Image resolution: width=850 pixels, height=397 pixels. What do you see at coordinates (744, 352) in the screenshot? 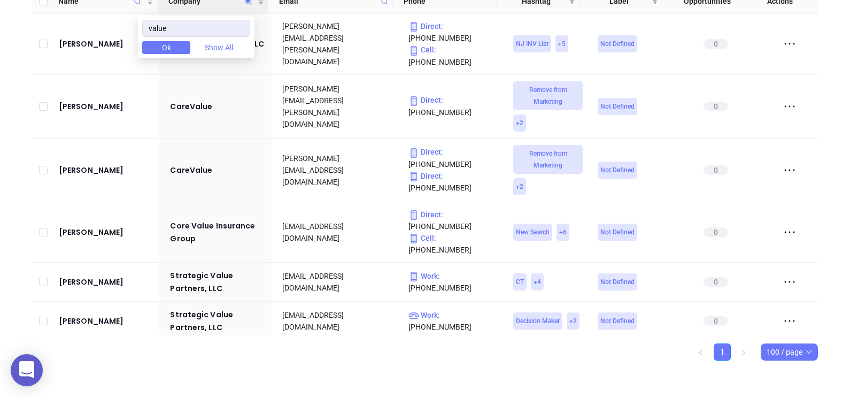
I see `span: right` at bounding box center [744, 352].